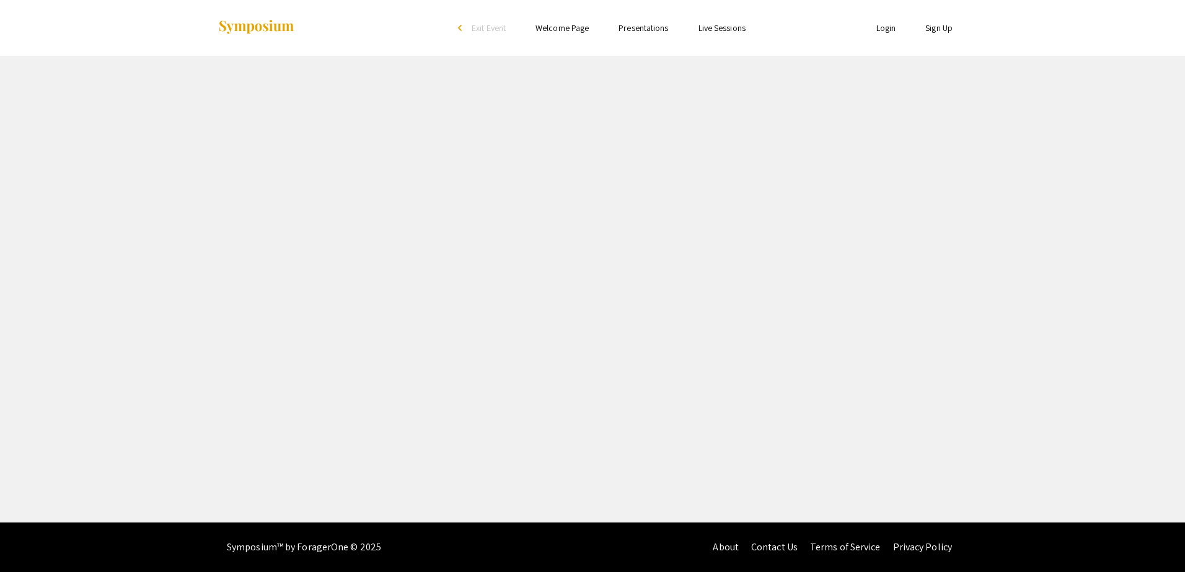 Image resolution: width=1185 pixels, height=572 pixels. Describe the element at coordinates (886, 28) in the screenshot. I see `a: Login` at that location.